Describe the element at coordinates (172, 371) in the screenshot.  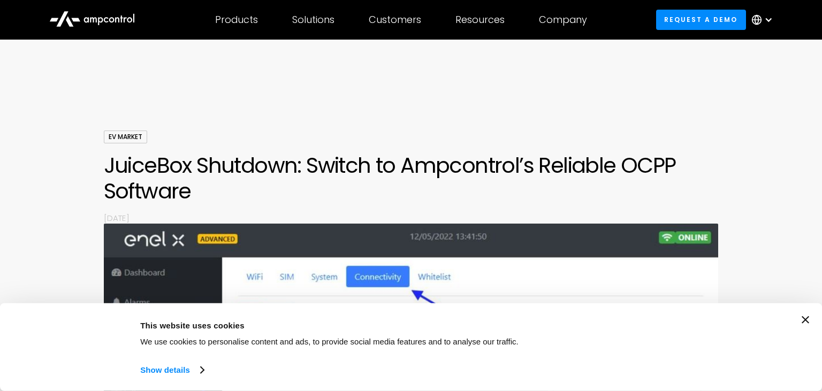
I see `a: Show details` at that location.